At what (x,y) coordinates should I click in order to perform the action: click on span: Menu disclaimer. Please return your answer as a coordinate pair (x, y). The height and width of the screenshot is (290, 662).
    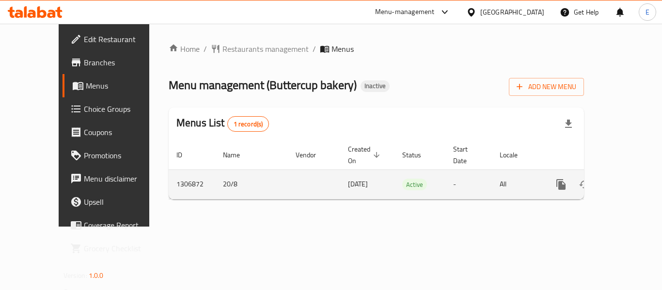
    Looking at the image, I should click on (123, 179).